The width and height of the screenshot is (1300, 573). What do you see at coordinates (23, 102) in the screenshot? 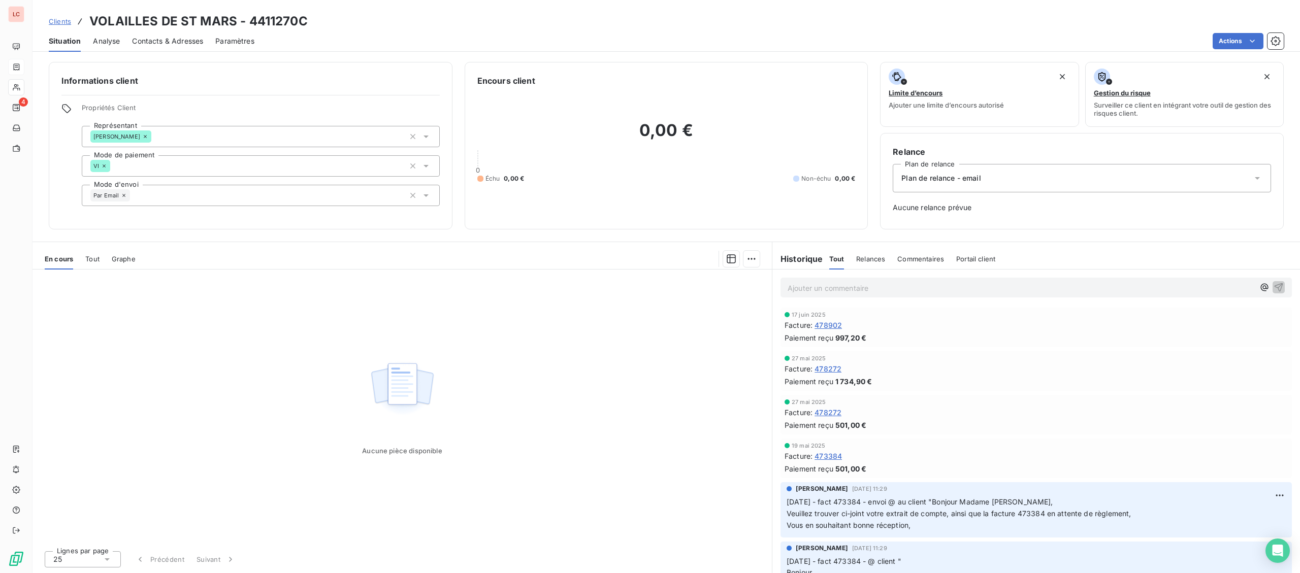
I see `span: 4` at bounding box center [23, 102].